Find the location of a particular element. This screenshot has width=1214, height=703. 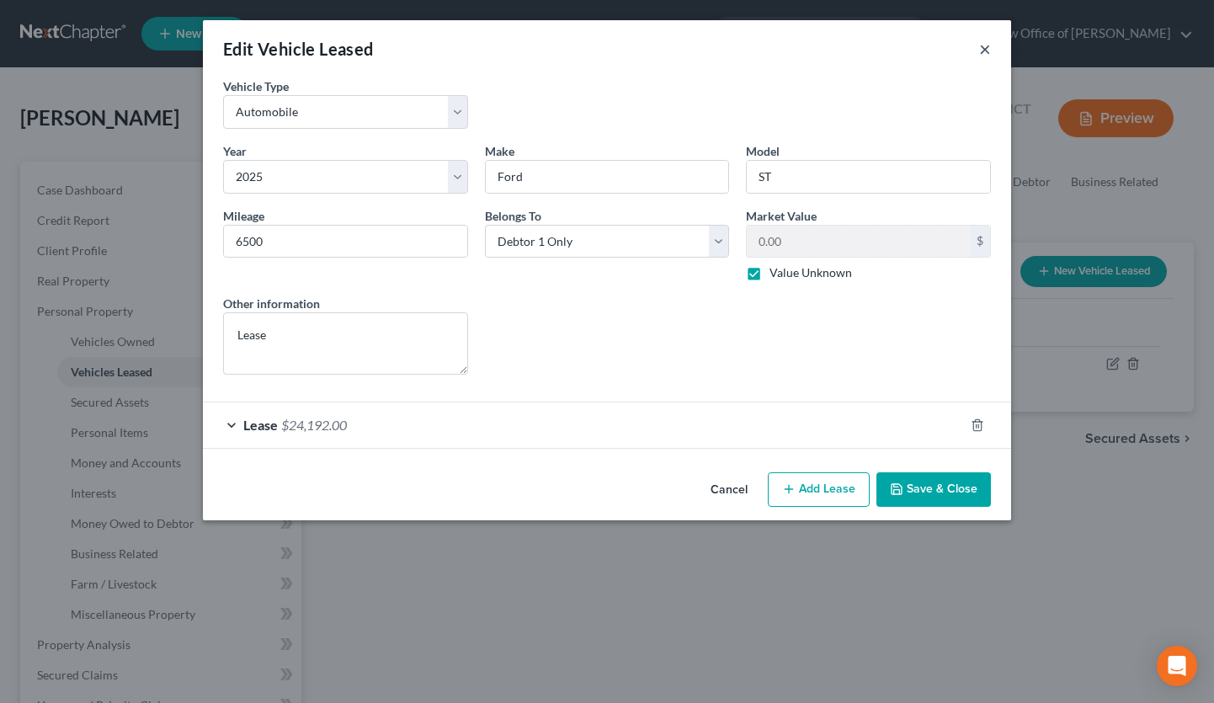

span: Vehicle Type is located at coordinates (256, 86).